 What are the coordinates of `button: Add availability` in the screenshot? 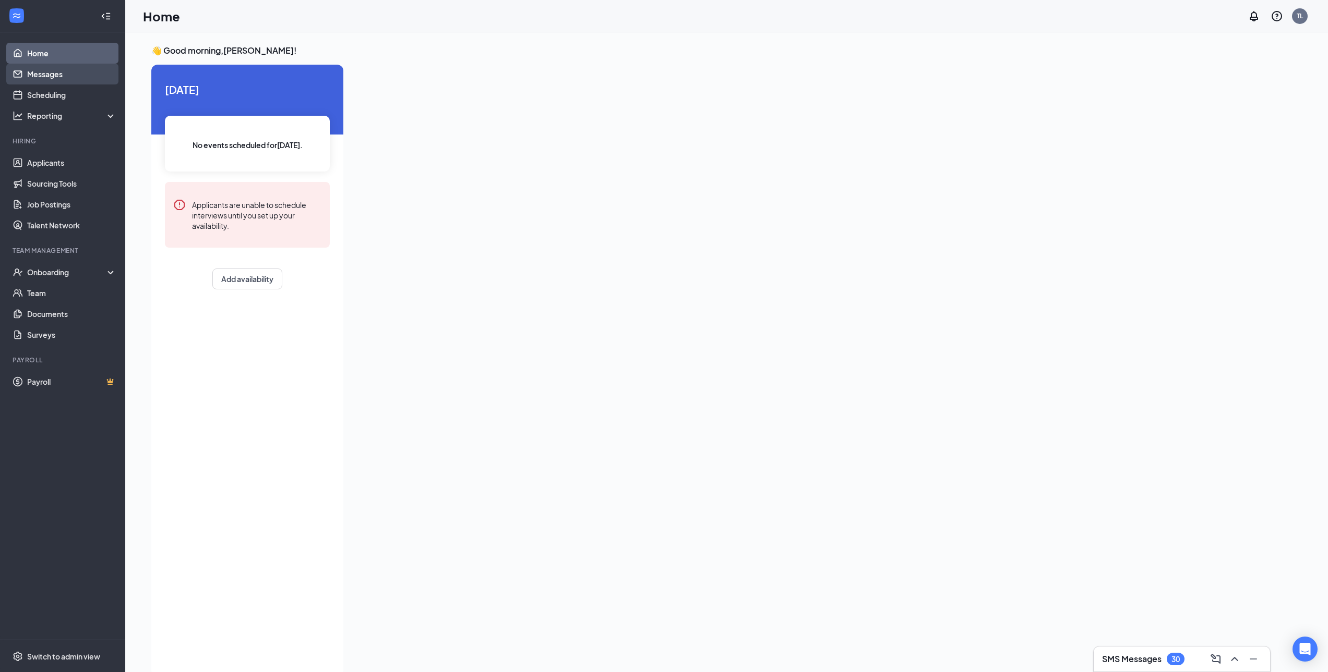 It's located at (247, 279).